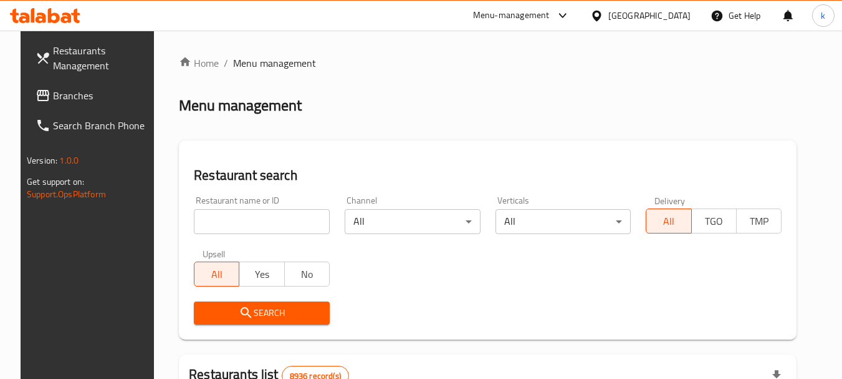 The height and width of the screenshot is (379, 842). Describe the element at coordinates (262, 221) in the screenshot. I see `input: Search for restaurant name or ID..` at that location.